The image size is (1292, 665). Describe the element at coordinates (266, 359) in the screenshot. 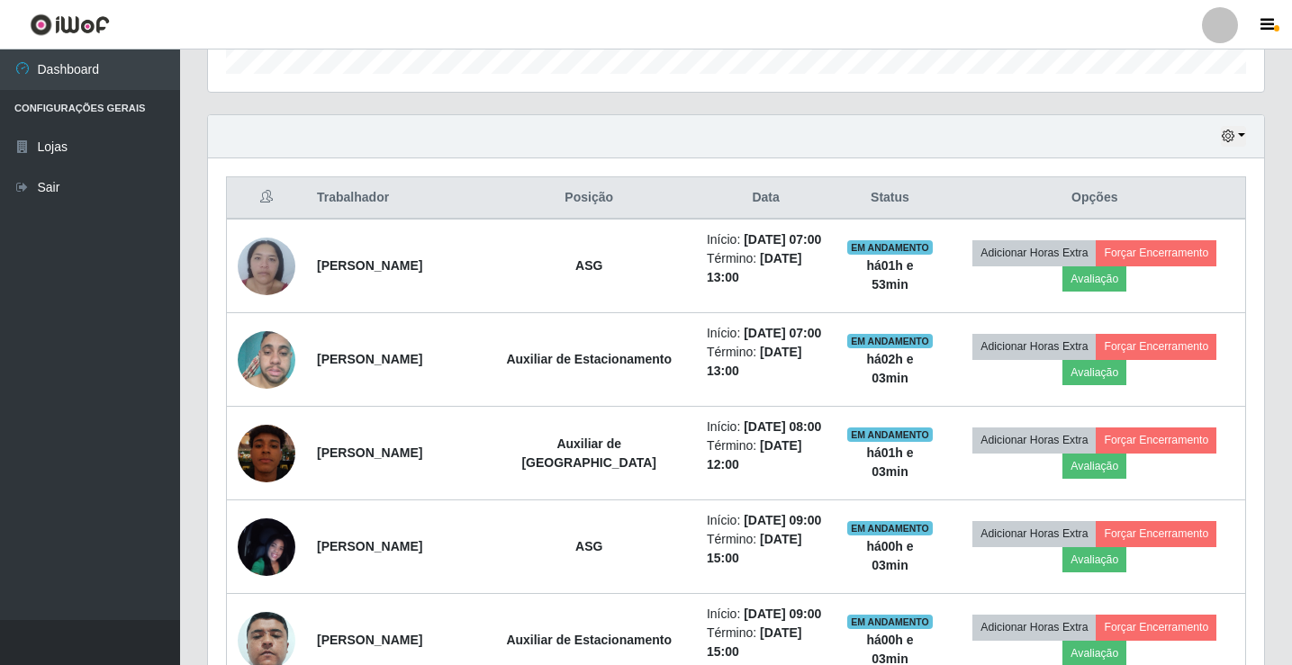

I see `img: 1748551724527.jpeg` at that location.